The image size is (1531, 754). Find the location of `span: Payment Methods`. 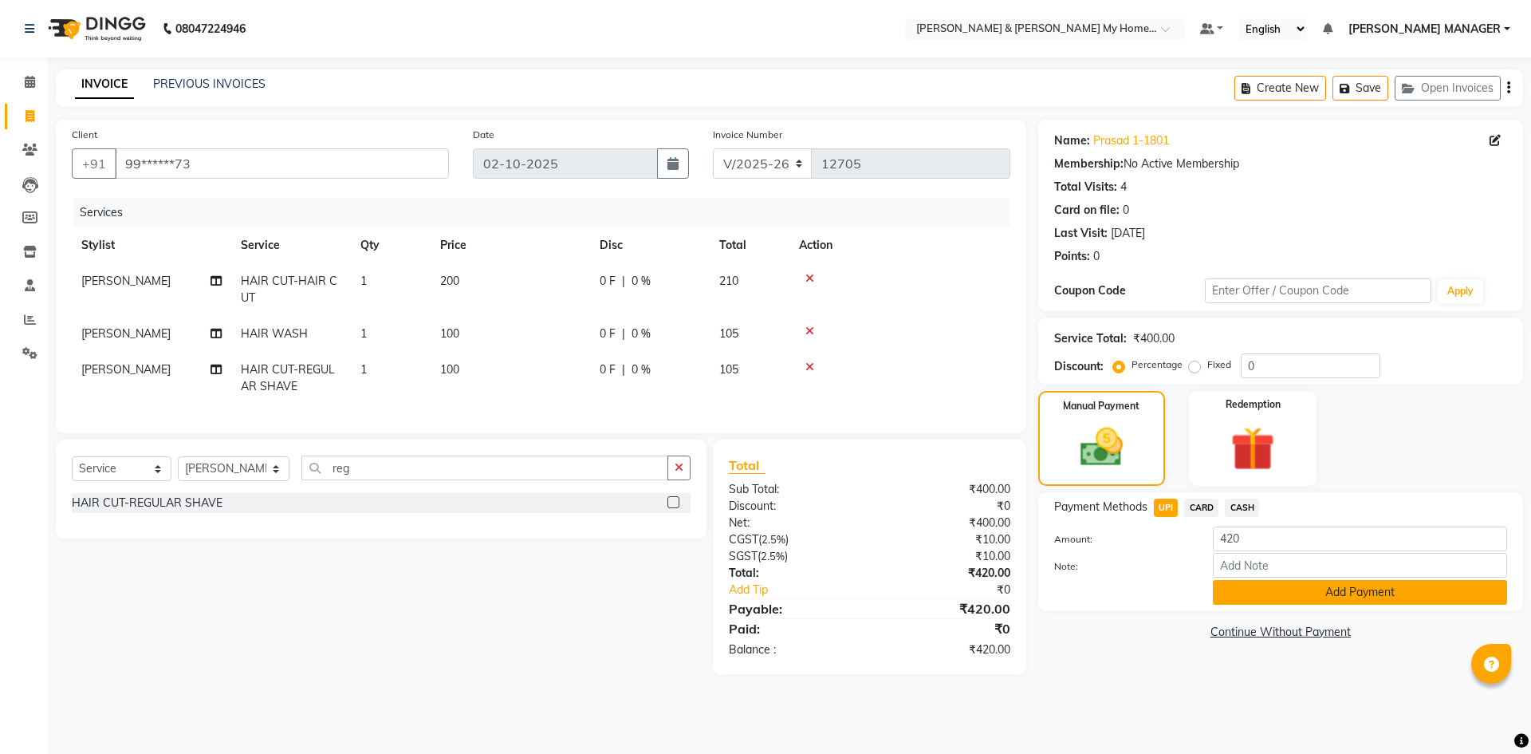

span: Payment Methods is located at coordinates (1100, 506).